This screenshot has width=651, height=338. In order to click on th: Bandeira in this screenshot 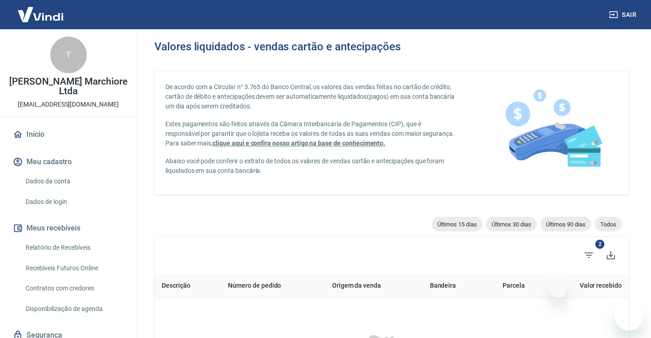, I will do `click(454, 286)`.